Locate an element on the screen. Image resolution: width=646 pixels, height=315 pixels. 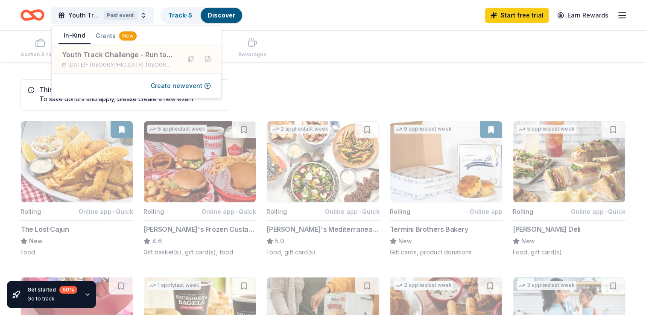
div: Go to track is located at coordinates (52, 299).